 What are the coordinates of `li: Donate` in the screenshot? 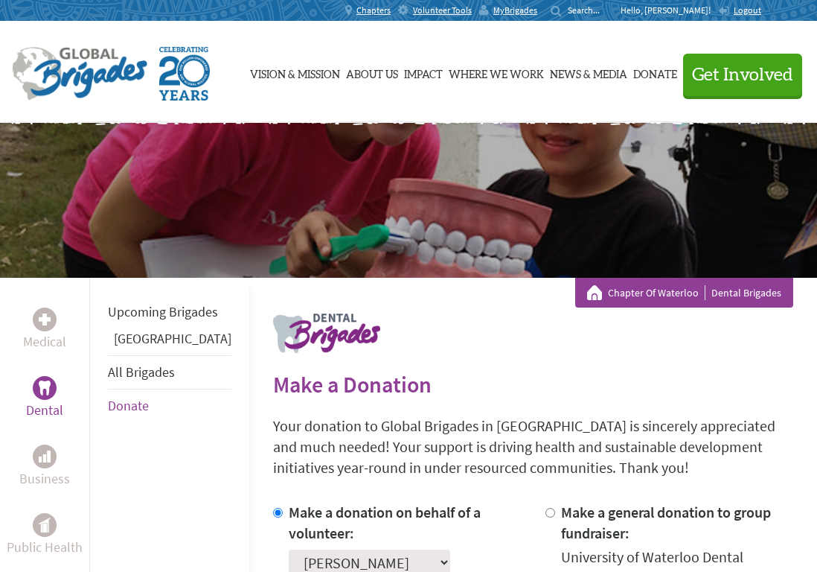 It's located at (170, 406).